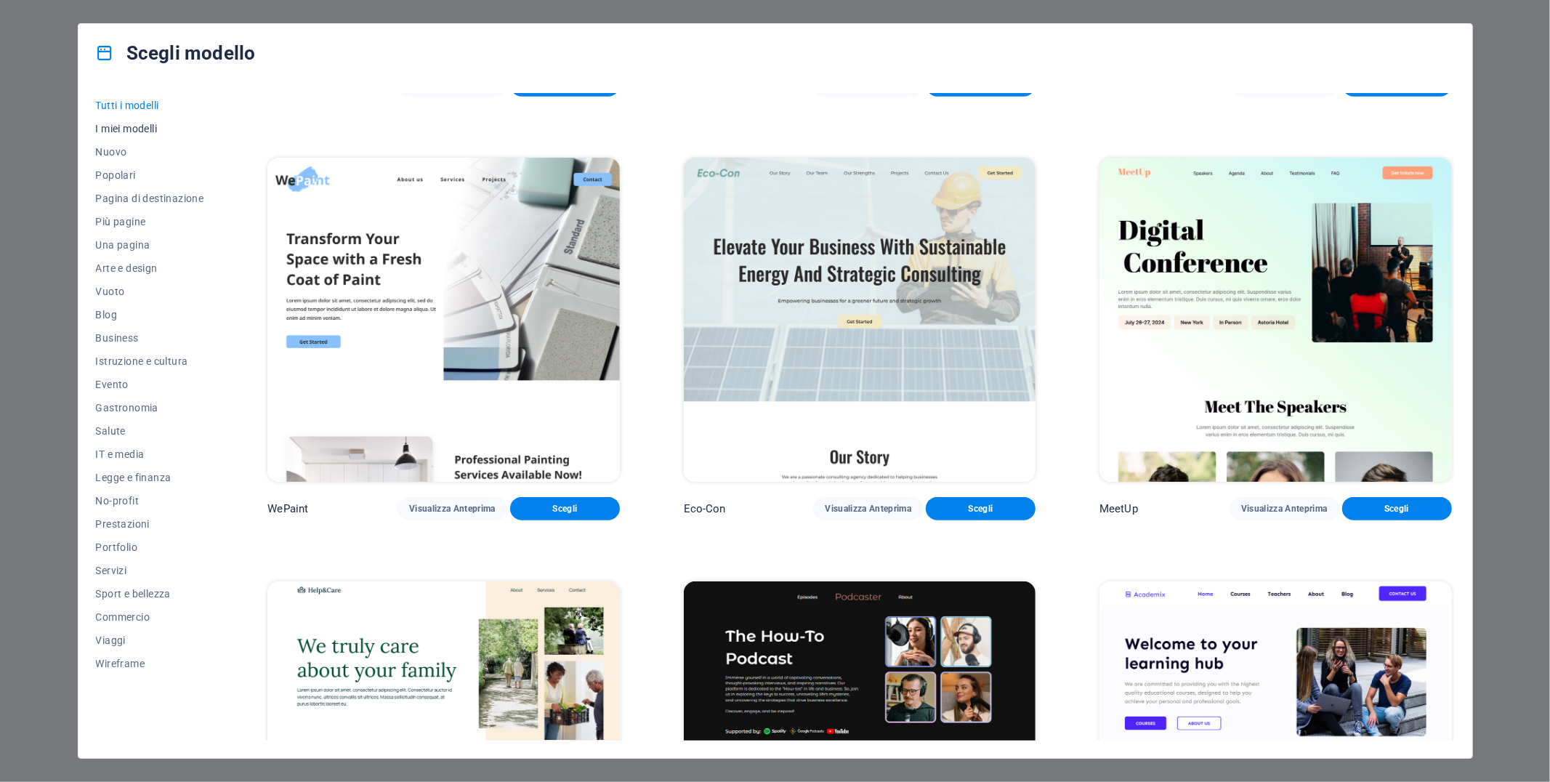 Image resolution: width=1550 pixels, height=782 pixels. I want to click on button: Popolari, so click(150, 175).